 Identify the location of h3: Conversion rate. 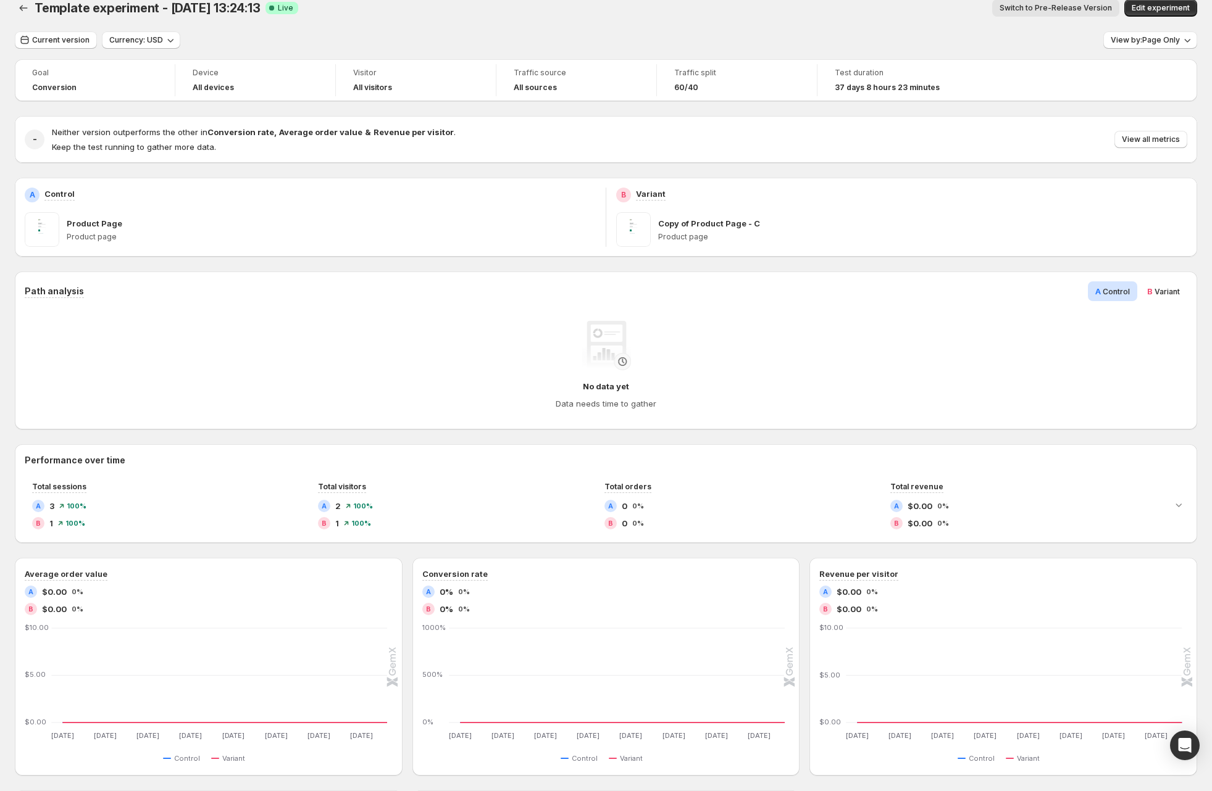
(455, 574).